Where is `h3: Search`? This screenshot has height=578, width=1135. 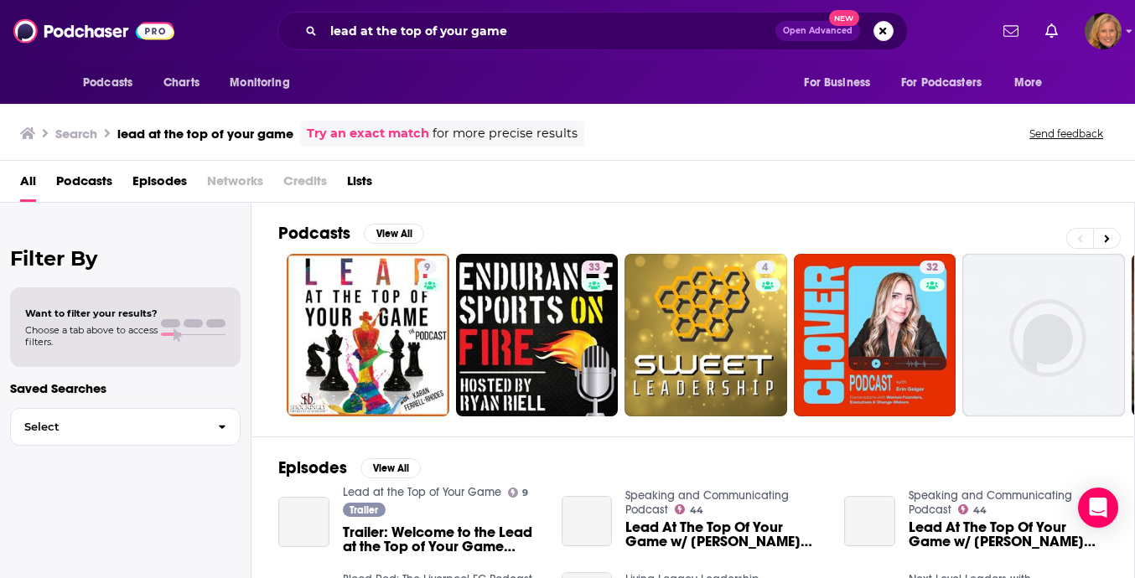
h3: Search is located at coordinates (76, 133).